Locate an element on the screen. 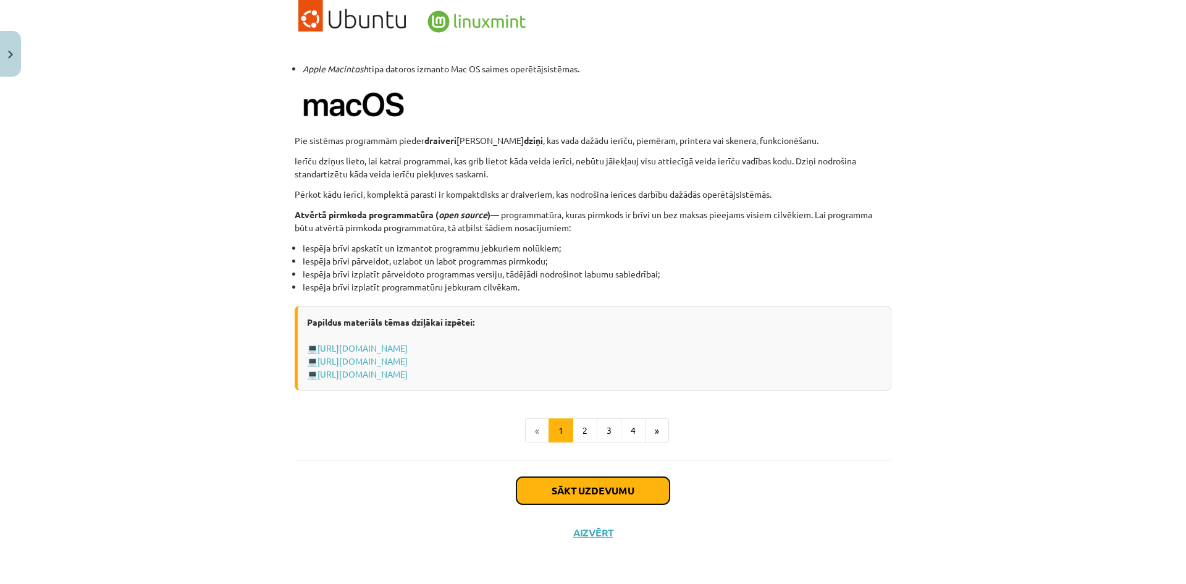  button: Aizvērt is located at coordinates (593, 533).